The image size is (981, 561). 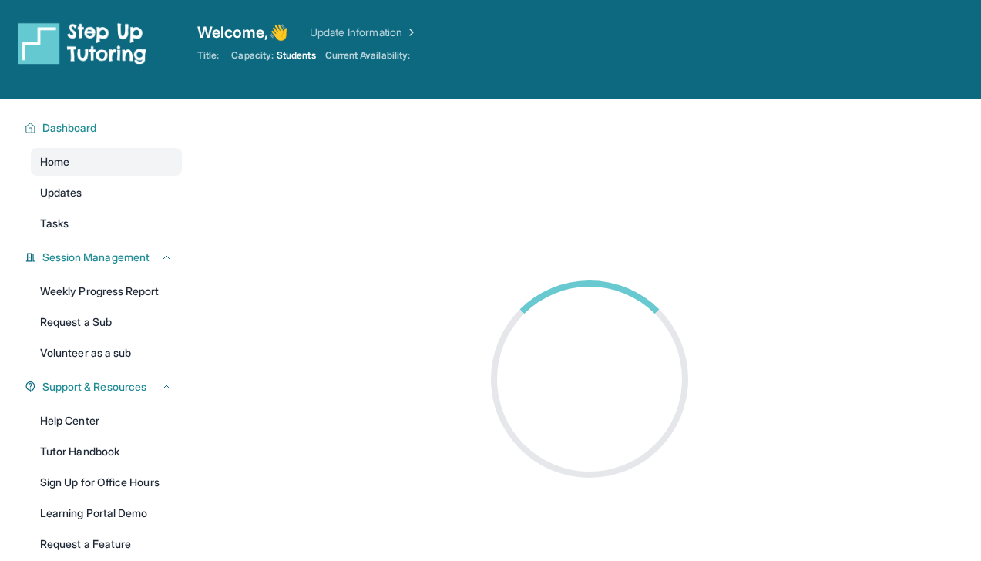 I want to click on span: Support & Resources, so click(x=94, y=387).